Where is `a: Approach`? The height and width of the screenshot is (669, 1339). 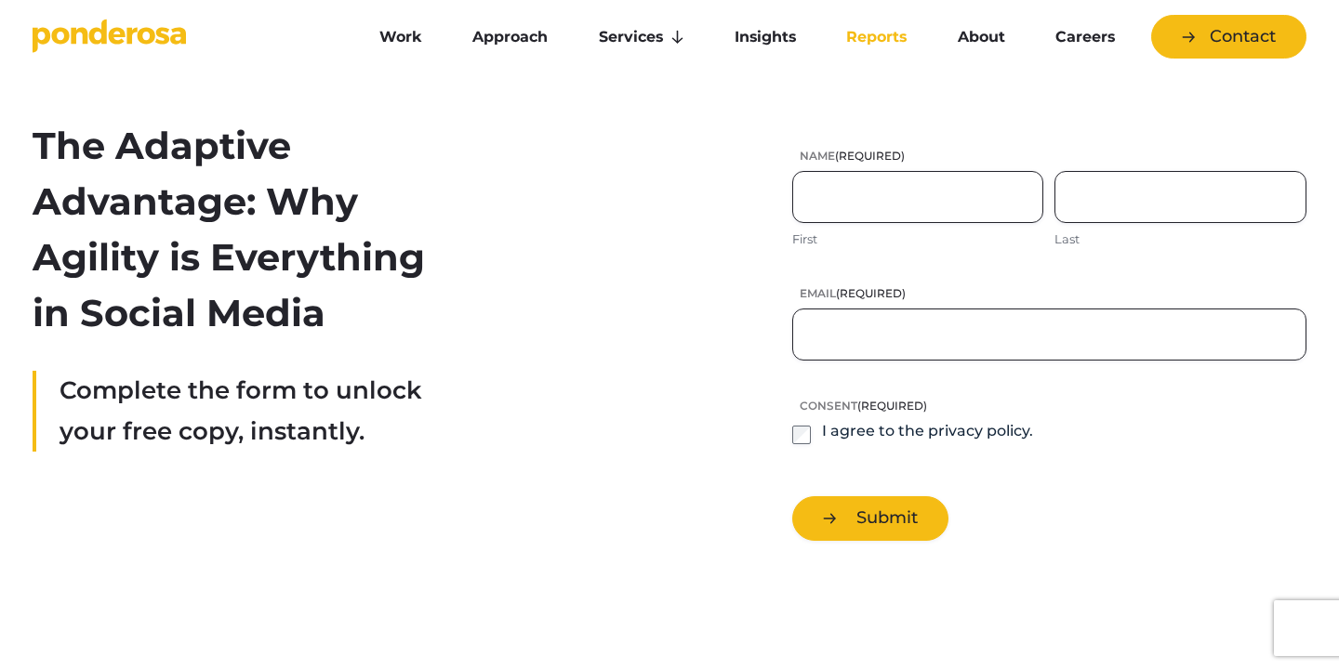 a: Approach is located at coordinates (510, 37).